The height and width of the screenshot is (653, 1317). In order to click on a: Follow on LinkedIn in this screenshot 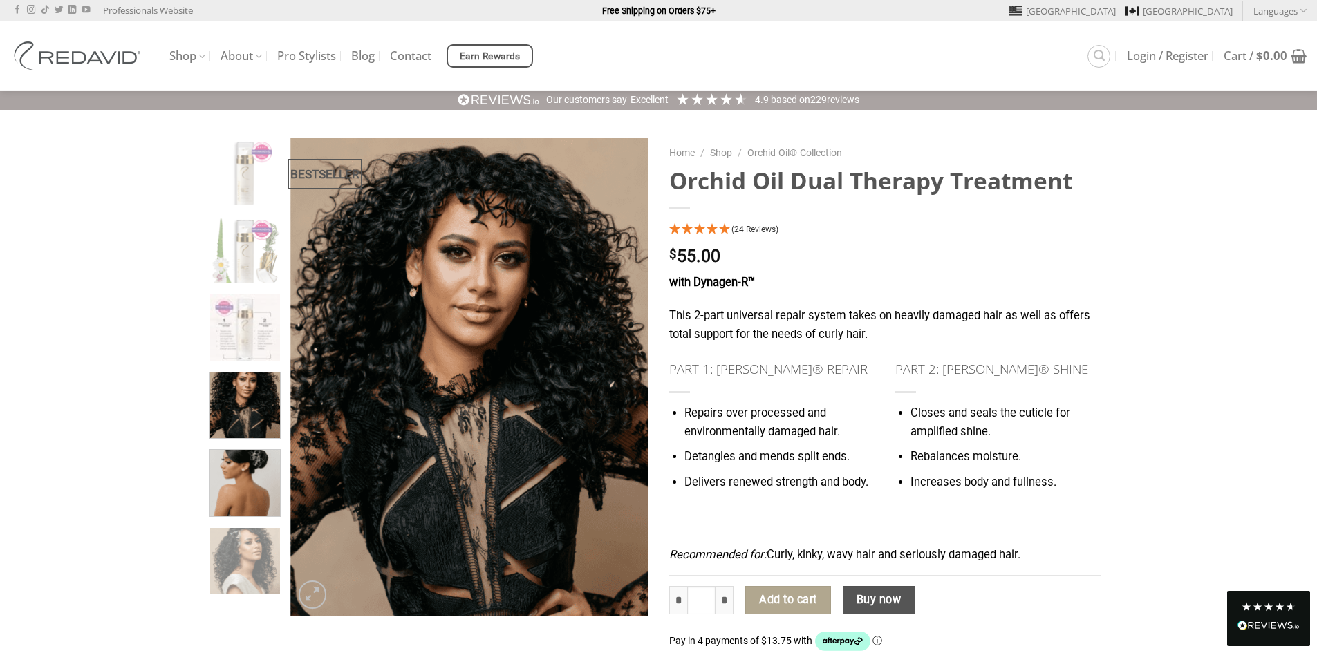, I will do `click(72, 10)`.